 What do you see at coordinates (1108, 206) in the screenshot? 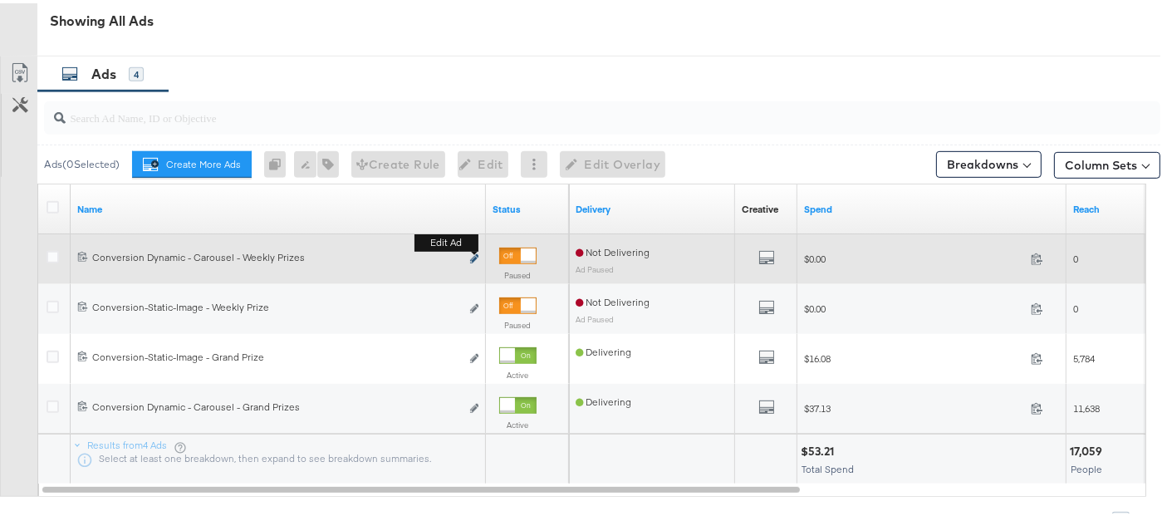
I see `a: The number of people your ad was served to.` at bounding box center [1108, 206].